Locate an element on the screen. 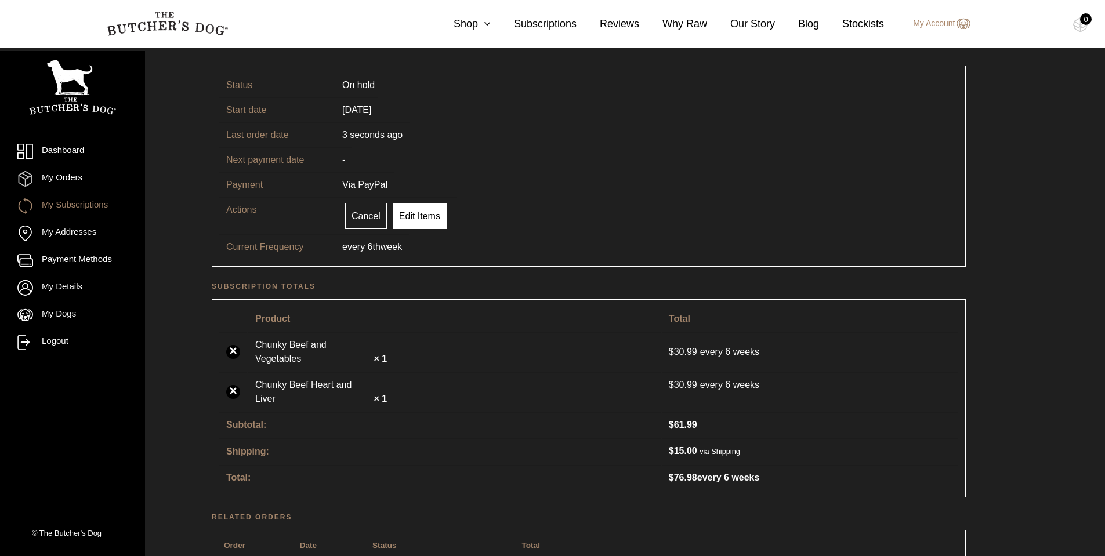 This screenshot has width=1105, height=556. a: My Orders is located at coordinates (73, 179).